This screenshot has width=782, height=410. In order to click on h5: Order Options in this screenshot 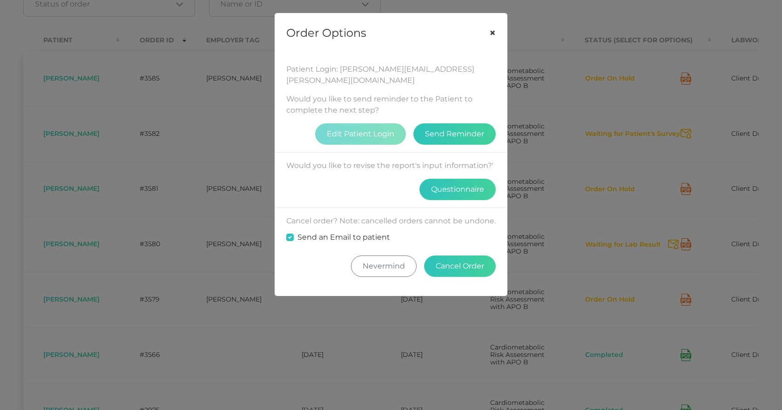, I will do `click(326, 33)`.